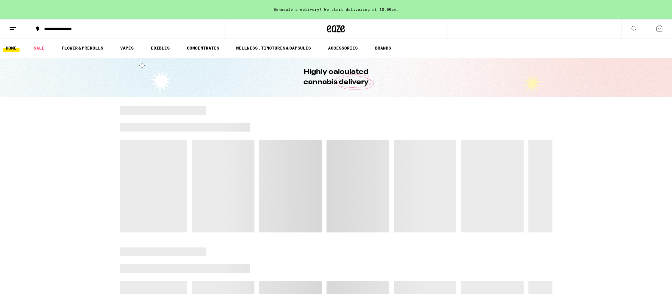 The height and width of the screenshot is (294, 672). What do you see at coordinates (127, 48) in the screenshot?
I see `a: VAPES` at bounding box center [127, 48].